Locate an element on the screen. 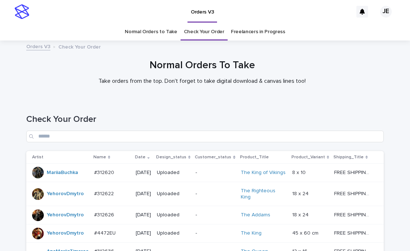  p: Shipping_Title is located at coordinates (348, 157).